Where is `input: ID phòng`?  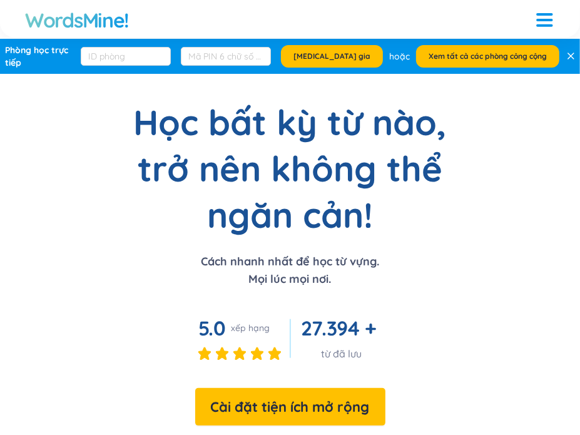
input: ID phòng is located at coordinates (126, 56).